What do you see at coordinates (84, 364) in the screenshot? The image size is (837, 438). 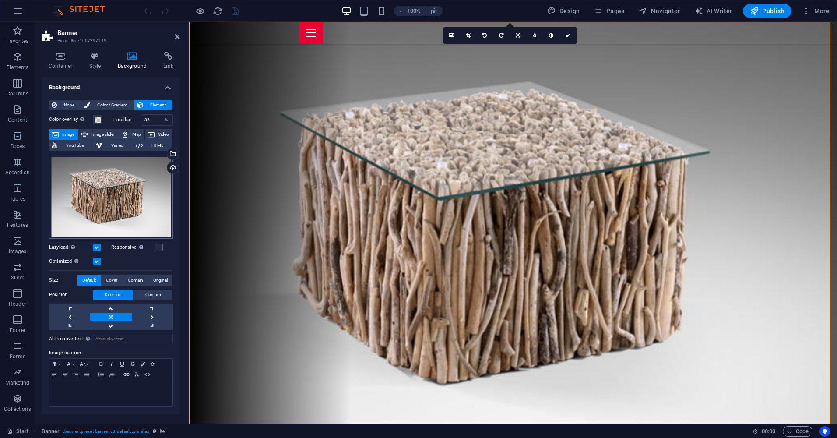 I see `button: Font Size` at bounding box center [84, 364].